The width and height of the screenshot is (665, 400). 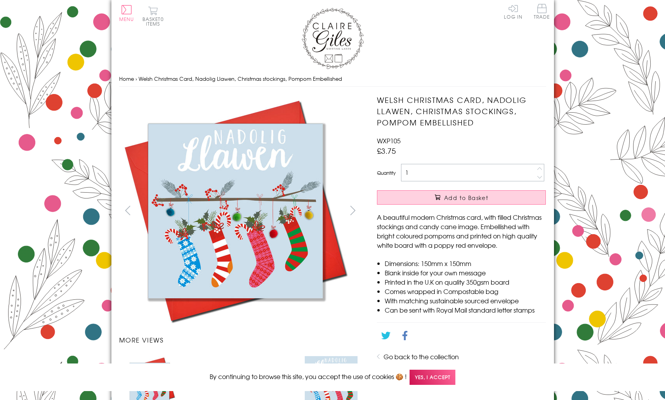 I want to click on span: Welsh Christmas Card, Nadolig Llawen, Christmas stockings, Pompom Embellished, so click(x=240, y=78).